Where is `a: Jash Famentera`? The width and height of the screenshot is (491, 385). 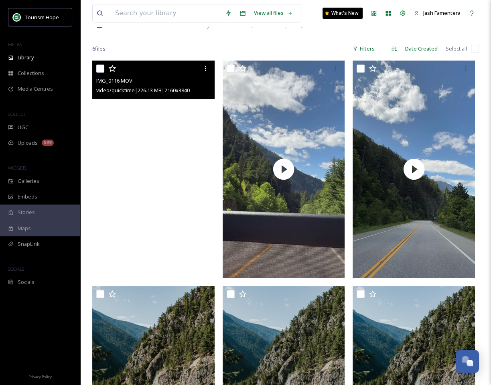 a: Jash Famentera is located at coordinates (437, 13).